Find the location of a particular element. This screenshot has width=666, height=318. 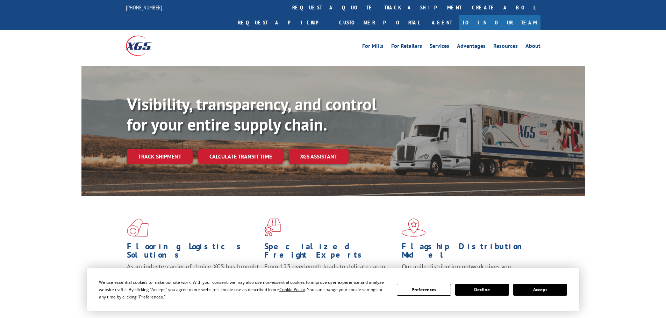

h1: Flooring Logistics Solutions is located at coordinates (193, 253).